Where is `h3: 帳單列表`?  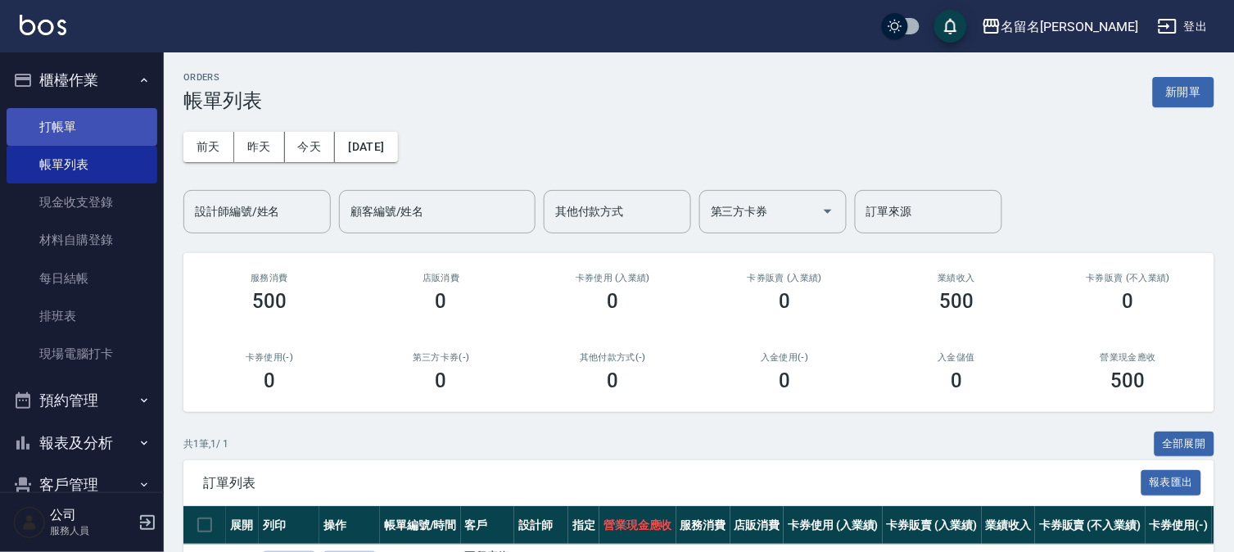
h3: 帳單列表 is located at coordinates (223, 101).